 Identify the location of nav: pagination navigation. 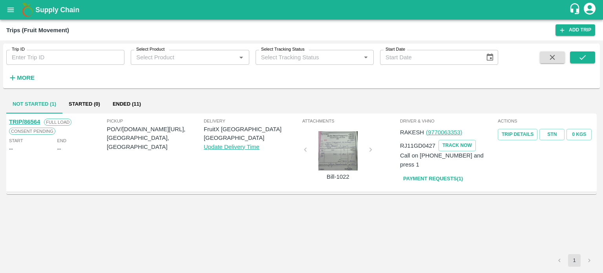
(574, 260).